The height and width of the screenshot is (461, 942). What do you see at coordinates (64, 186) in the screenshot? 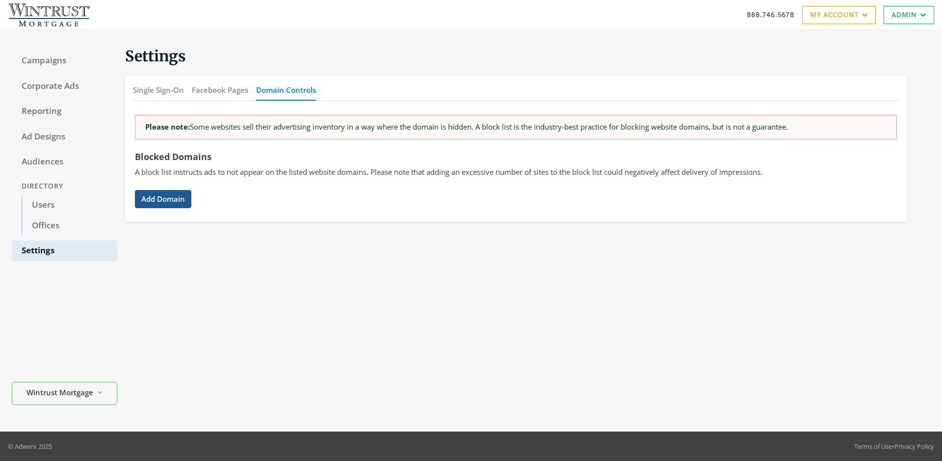
I see `div: Directory` at bounding box center [64, 186].